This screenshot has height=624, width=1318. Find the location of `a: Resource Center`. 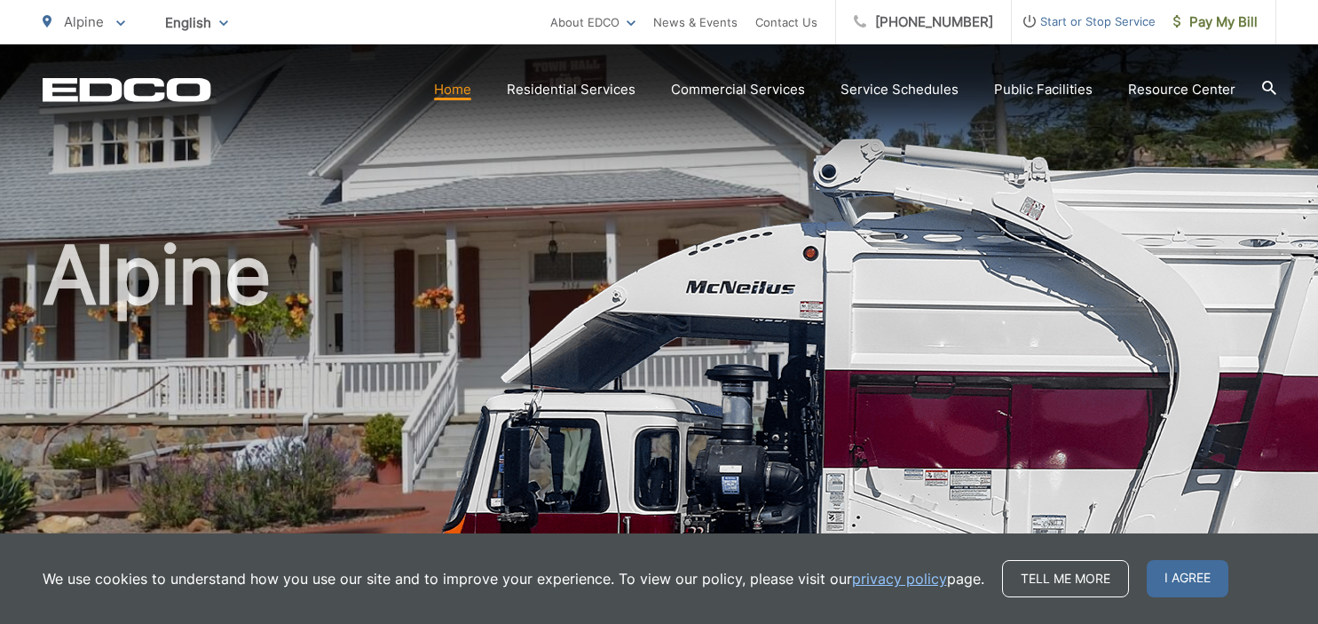

a: Resource Center is located at coordinates (1181, 90).